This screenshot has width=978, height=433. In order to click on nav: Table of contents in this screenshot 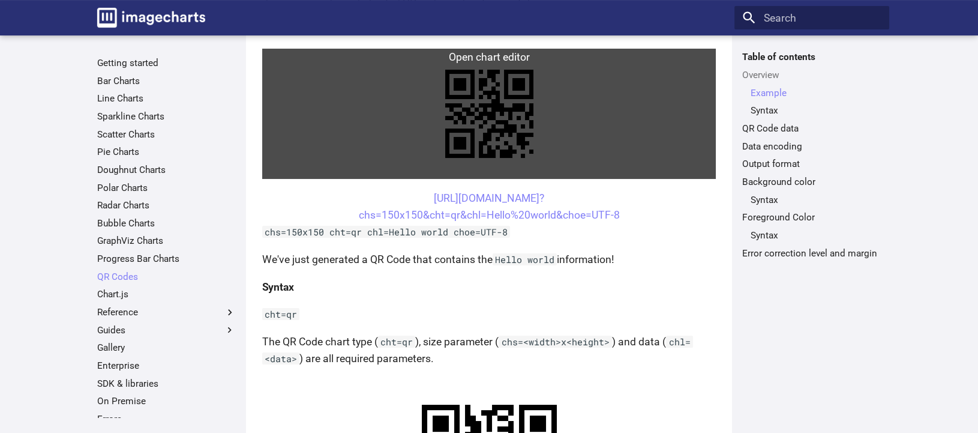, I will do `click(811, 155)`.